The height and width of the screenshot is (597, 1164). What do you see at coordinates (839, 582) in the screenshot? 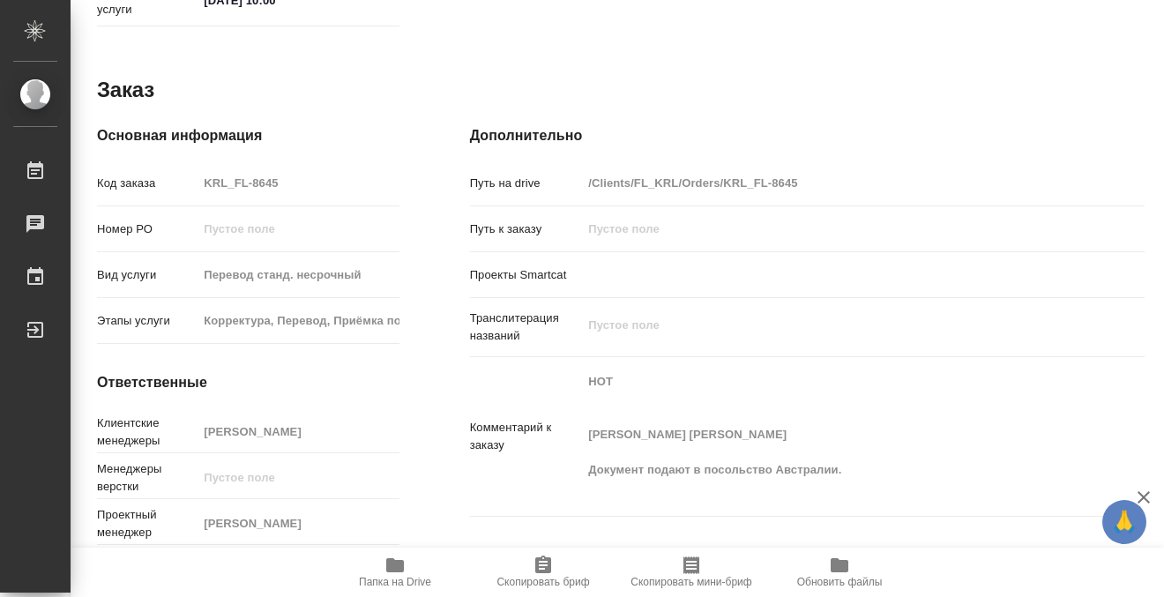
I see `span: Обновить файлы` at bounding box center [839, 582].